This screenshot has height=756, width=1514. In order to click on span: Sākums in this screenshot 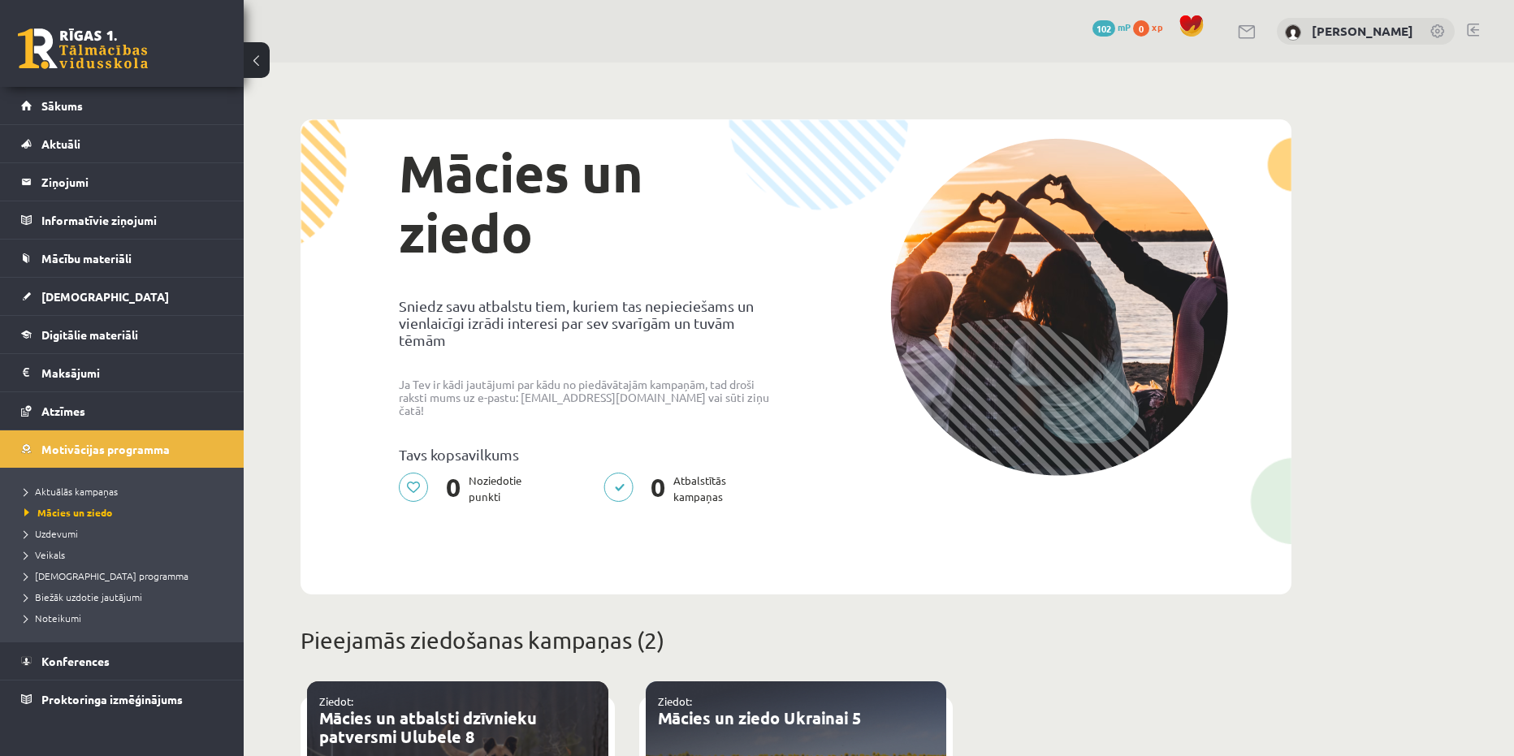, I will do `click(62, 106)`.